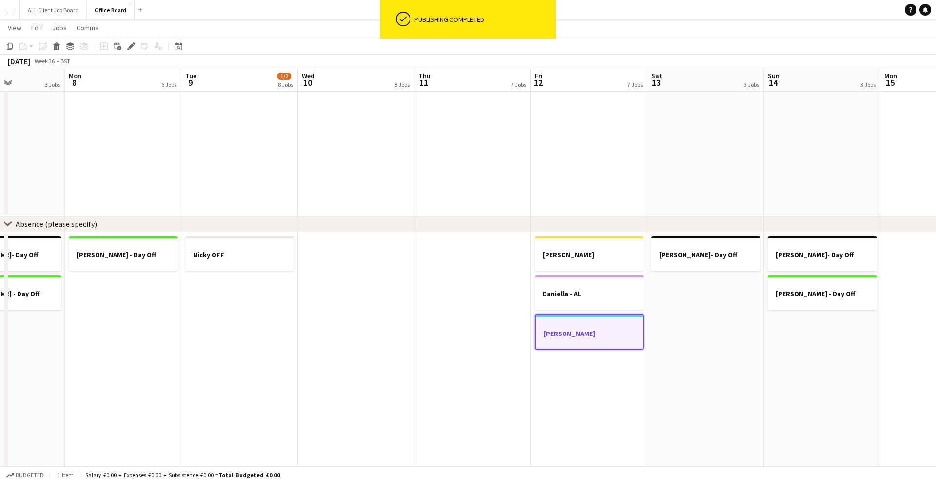 The height and width of the screenshot is (483, 936). Describe the element at coordinates (65, 475) in the screenshot. I see `span: 1 item` at that location.